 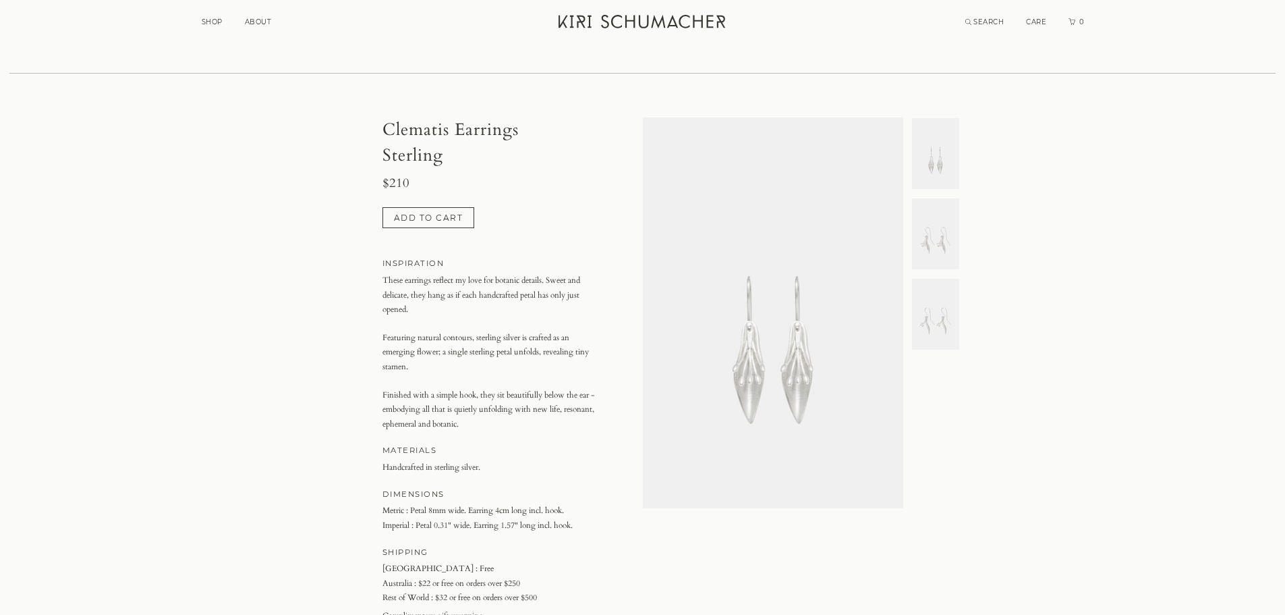 I want to click on button: ADD TO CART, so click(x=428, y=218).